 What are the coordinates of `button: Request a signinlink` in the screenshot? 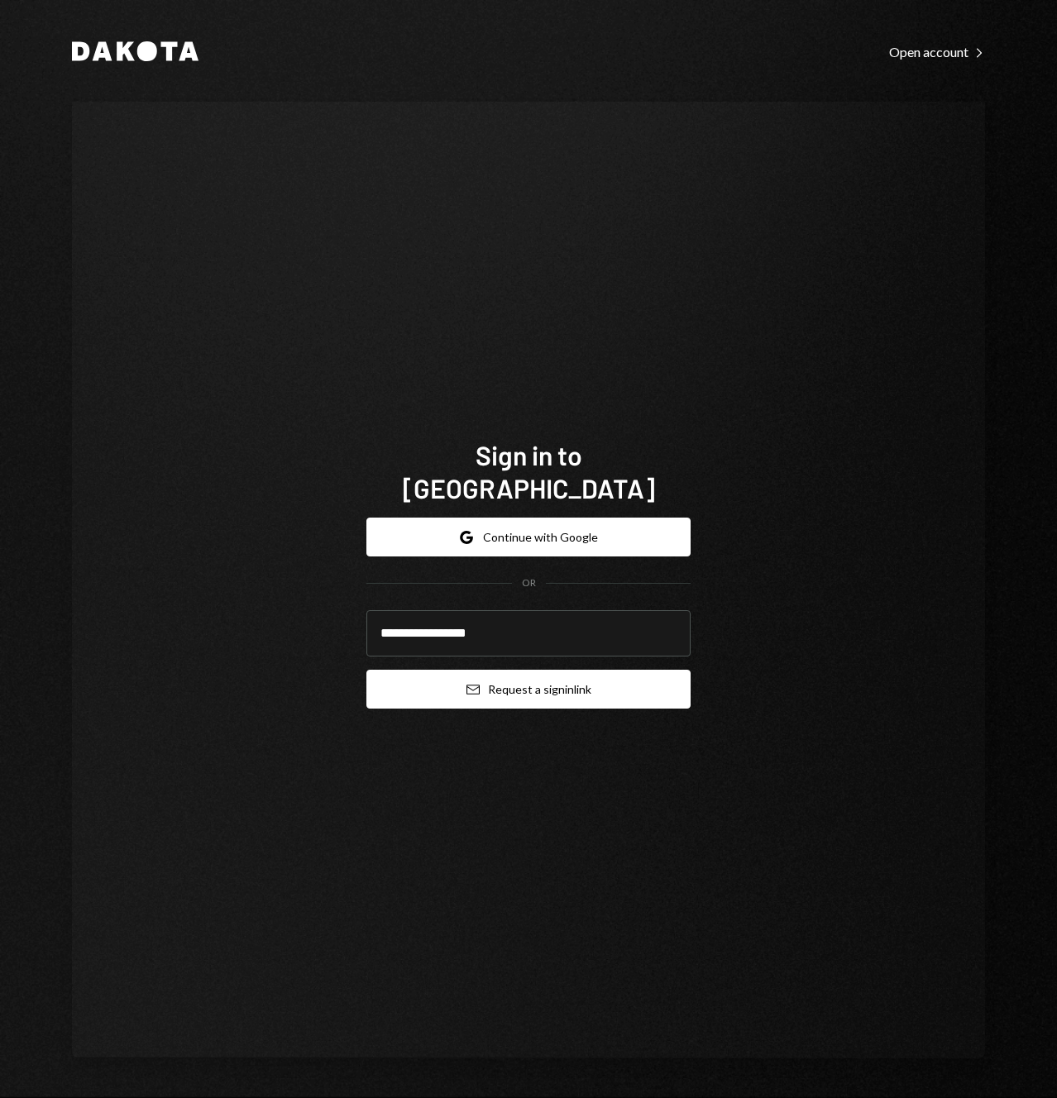 It's located at (528, 689).